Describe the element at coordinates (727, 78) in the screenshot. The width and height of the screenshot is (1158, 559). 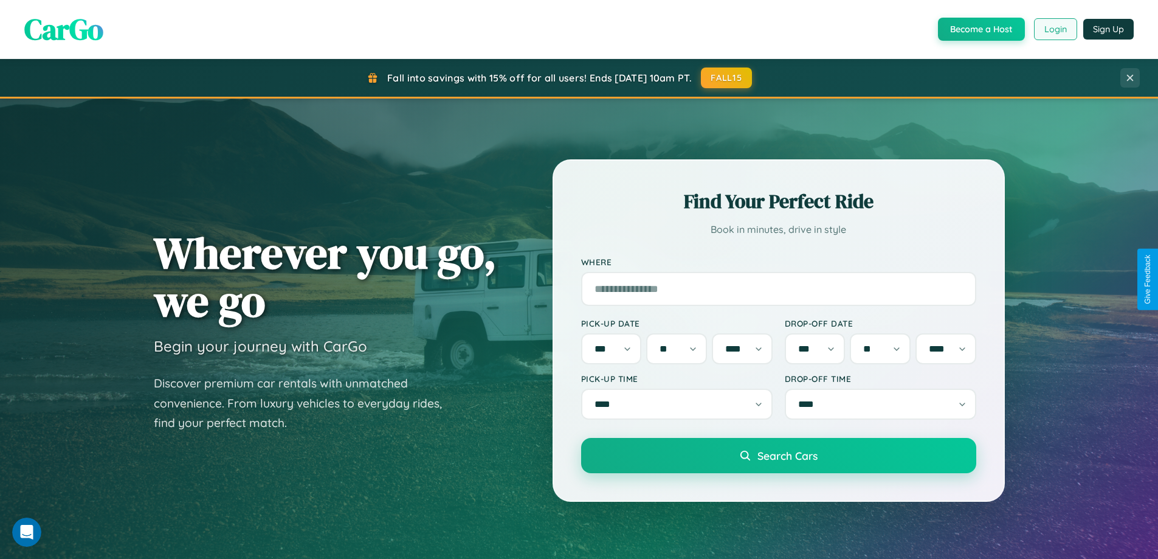
I see `button: FALL15` at that location.